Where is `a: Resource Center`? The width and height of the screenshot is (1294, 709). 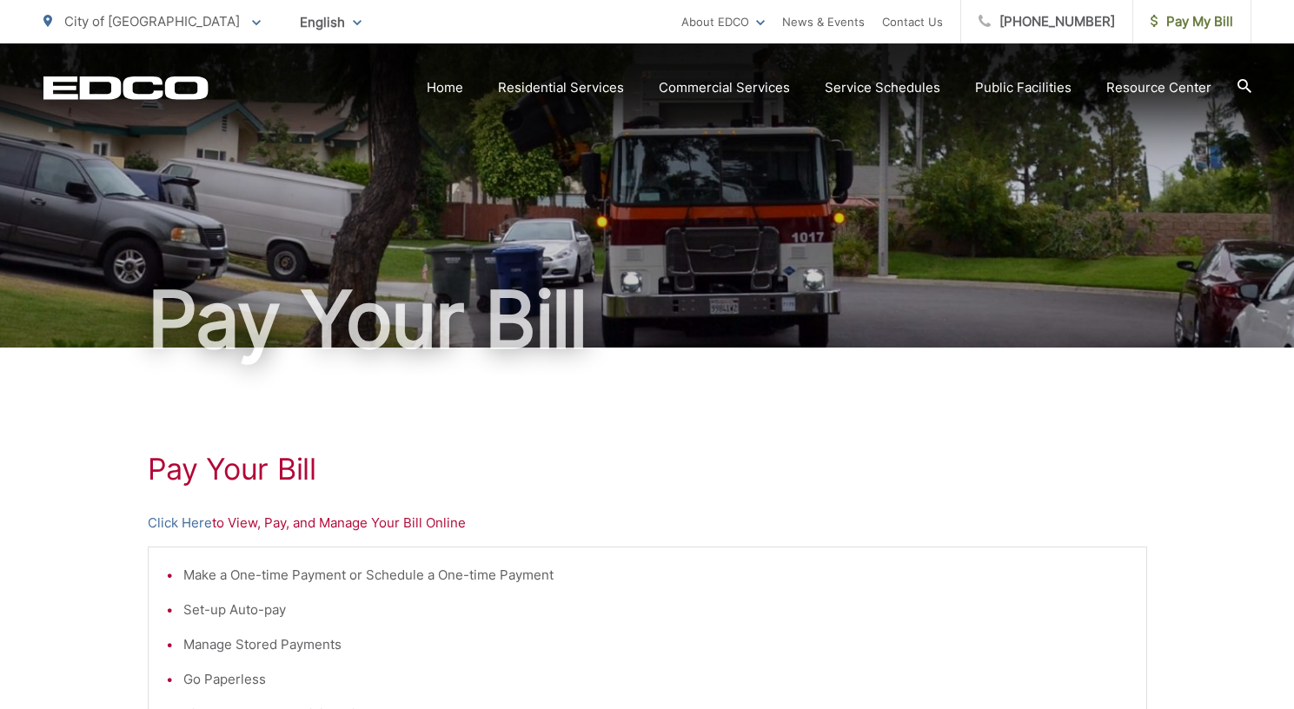
a: Resource Center is located at coordinates (1158, 88).